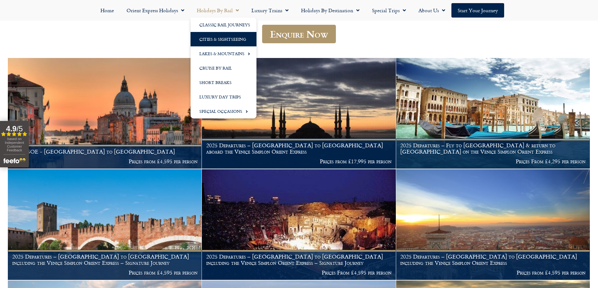 Image resolution: width=598 pixels, height=288 pixels. I want to click on a: Start your Journey, so click(477, 10).